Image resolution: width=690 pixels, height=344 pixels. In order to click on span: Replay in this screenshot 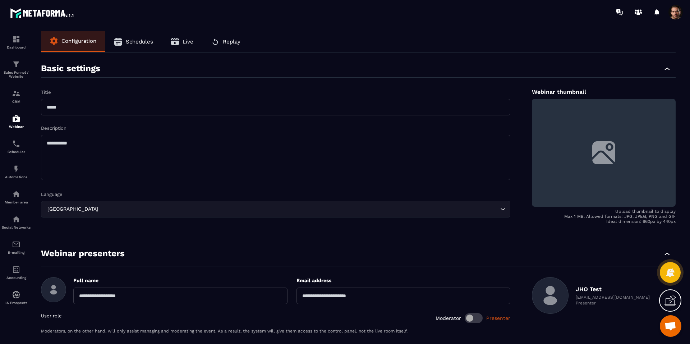, I will do `click(231, 42)`.